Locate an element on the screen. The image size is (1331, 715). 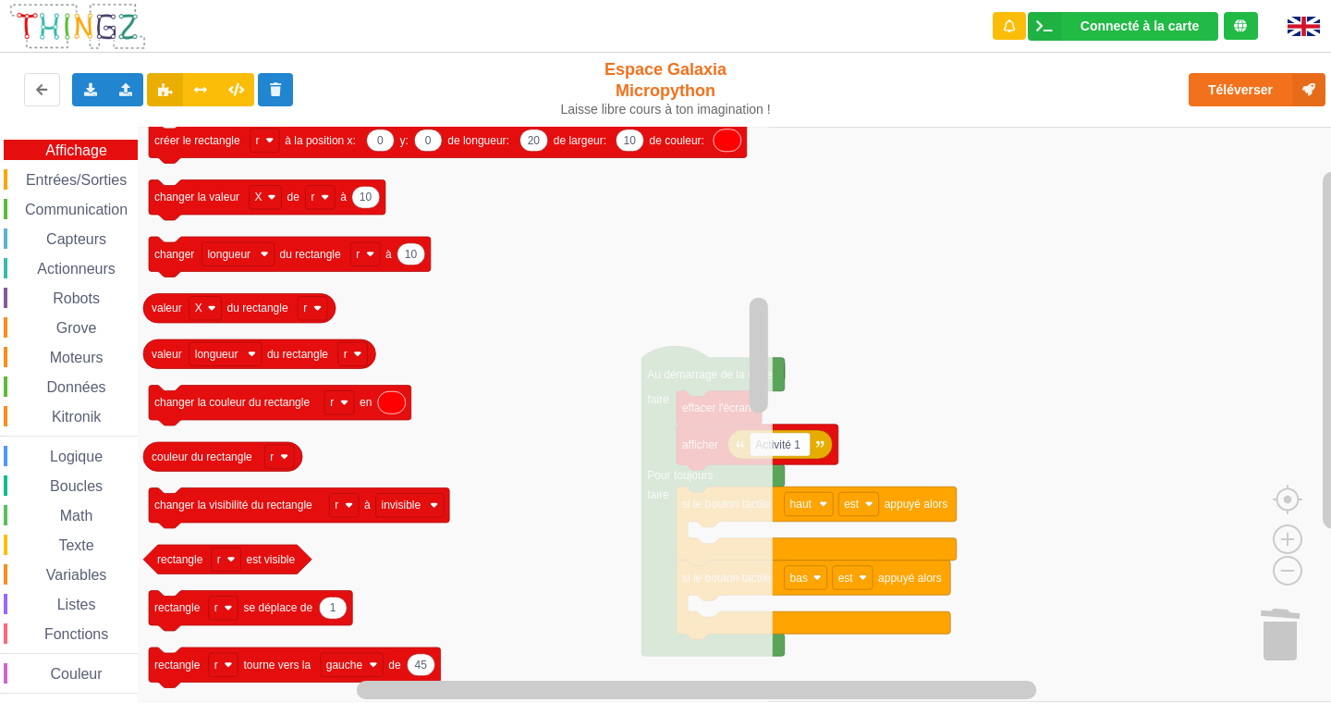
span: Grove is located at coordinates (77, 327).